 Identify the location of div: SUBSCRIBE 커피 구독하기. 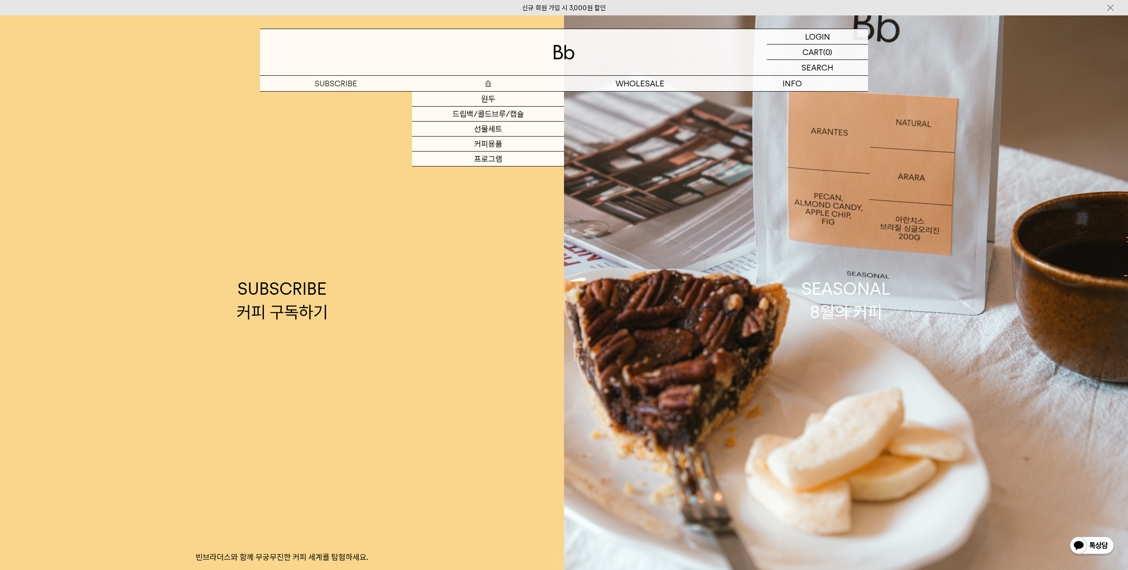
(282, 300).